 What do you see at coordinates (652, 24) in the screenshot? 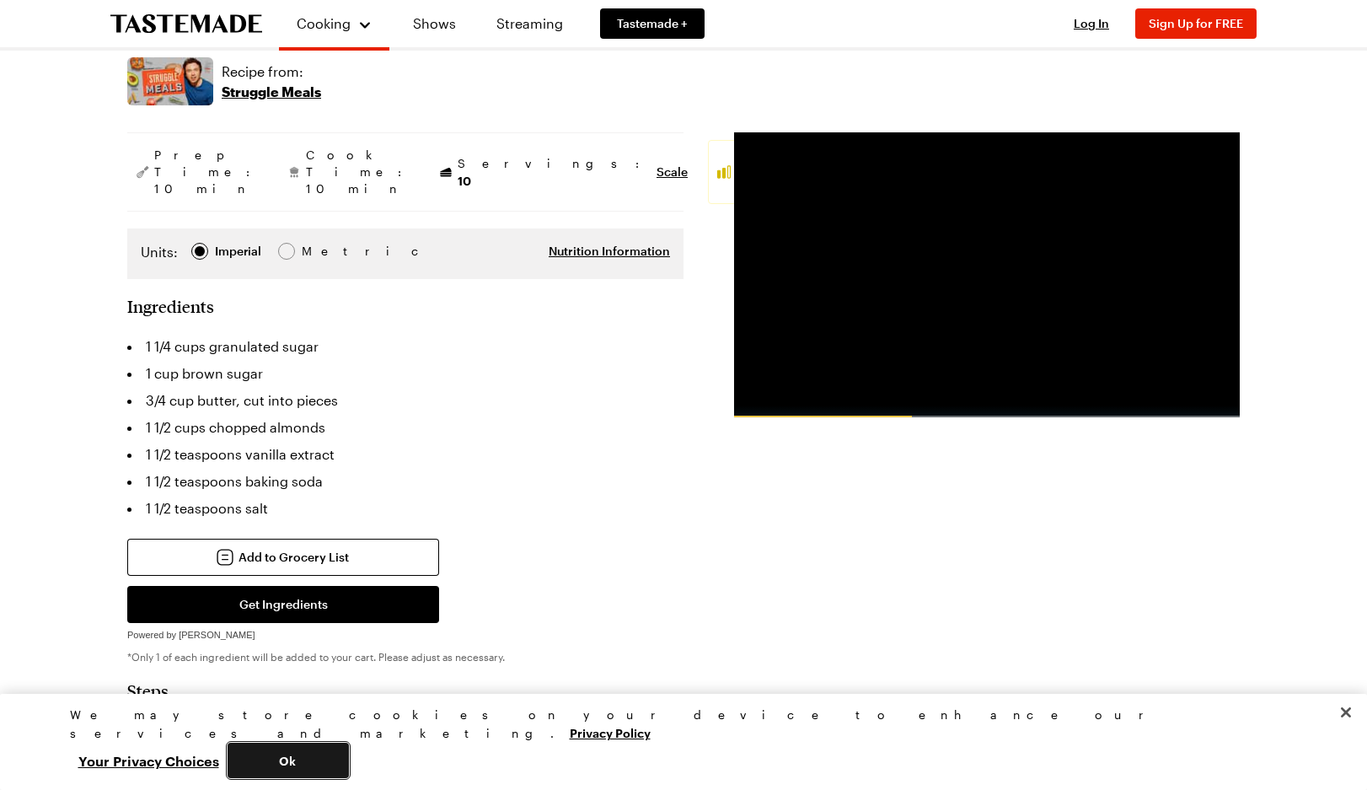
I see `span: Tastemade +` at bounding box center [652, 24].